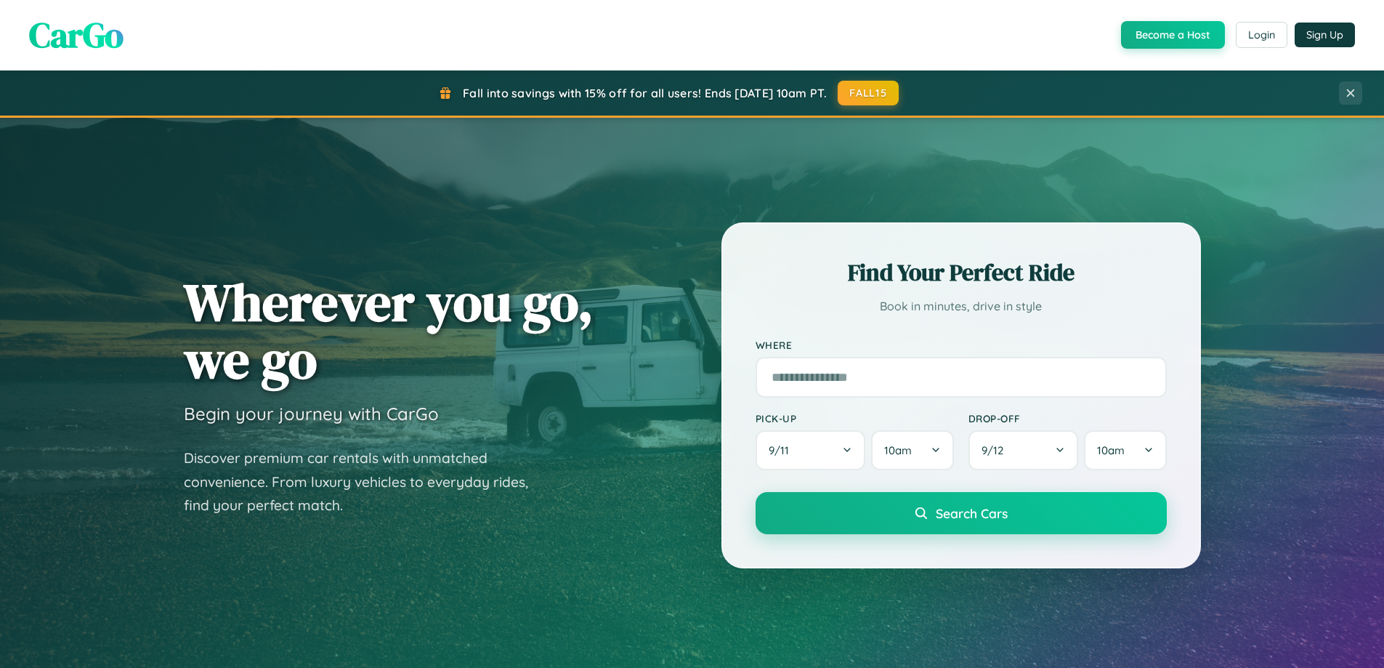 Image resolution: width=1384 pixels, height=668 pixels. I want to click on button: FALL15, so click(868, 93).